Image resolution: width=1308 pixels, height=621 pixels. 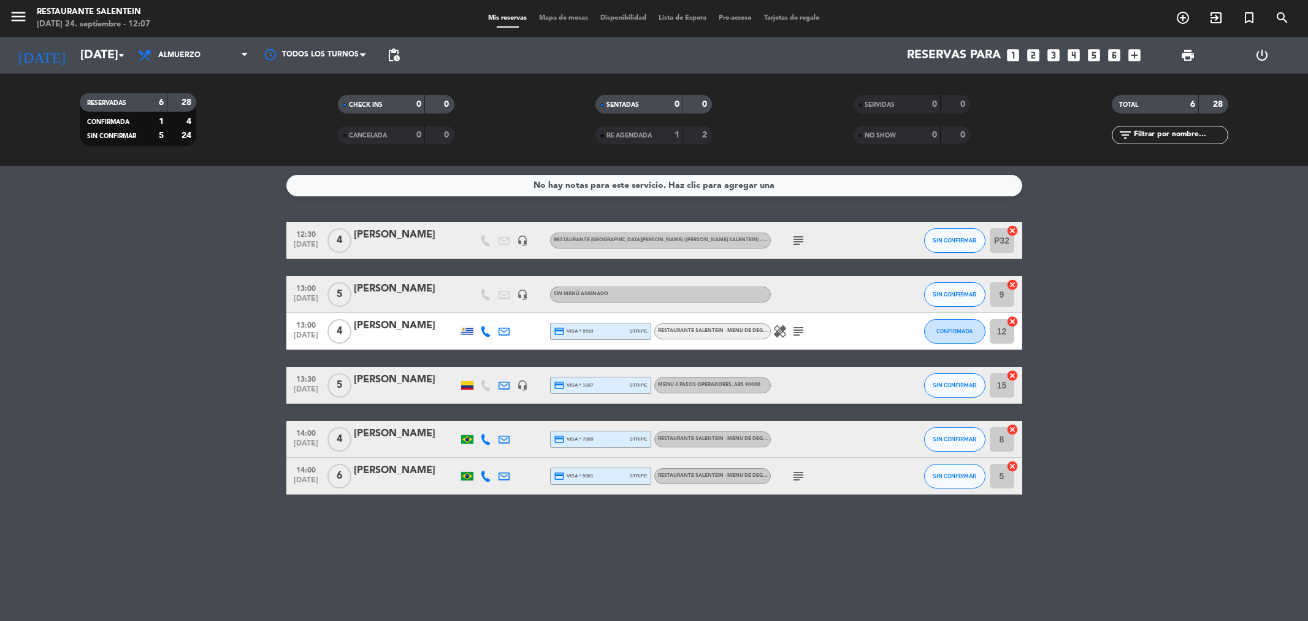 What do you see at coordinates (188, 136) in the screenshot?
I see `strong: 24` at bounding box center [188, 136].